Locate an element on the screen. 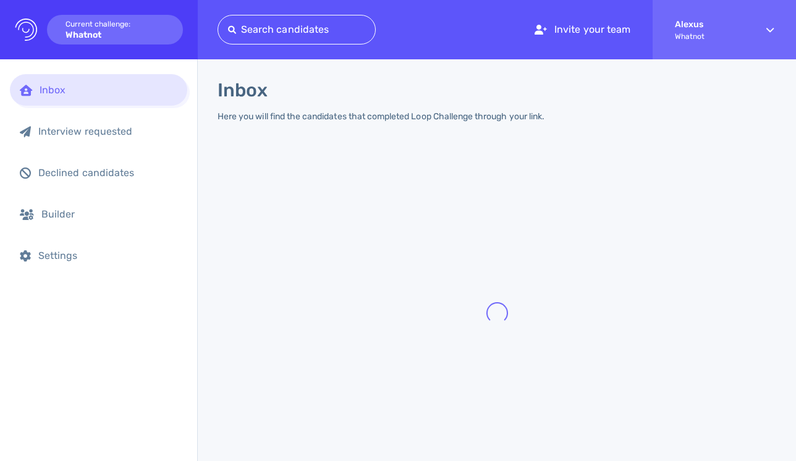 The height and width of the screenshot is (461, 796). div: Here you will find the candidates that completed Loop Challenge through your link. is located at coordinates (381, 116).